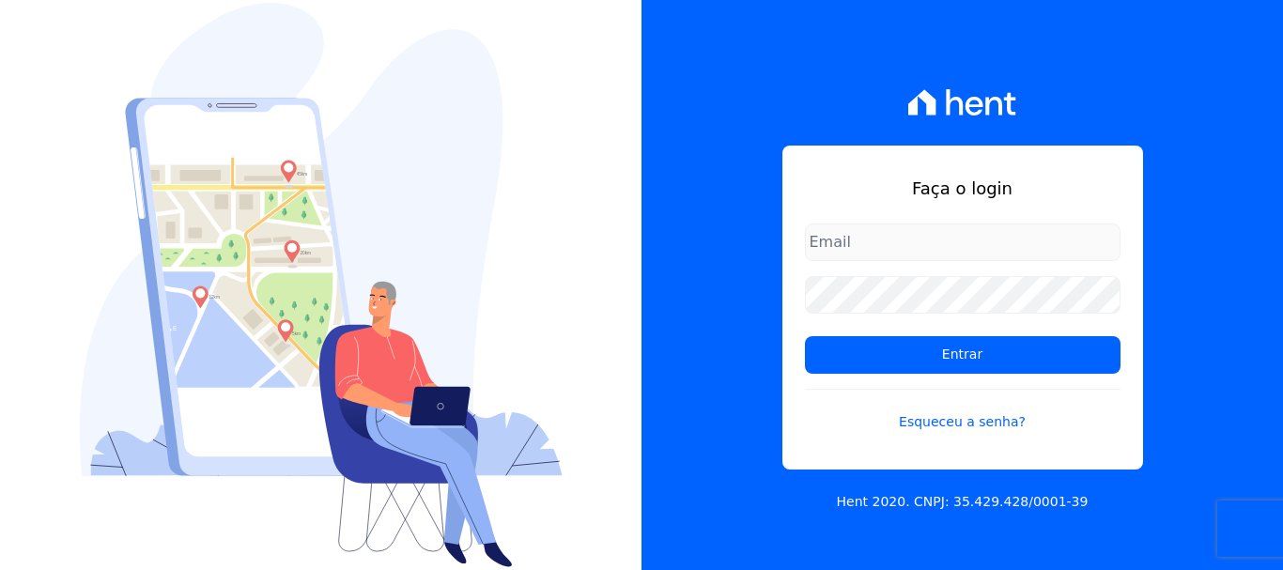  Describe the element at coordinates (963, 355) in the screenshot. I see `input: Entrar` at that location.